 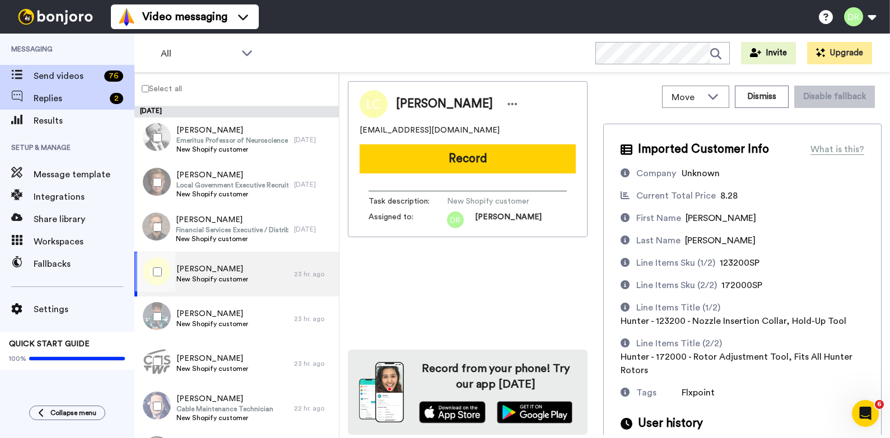 What do you see at coordinates (700, 174) in the screenshot?
I see `span: Unknown` at bounding box center [700, 174].